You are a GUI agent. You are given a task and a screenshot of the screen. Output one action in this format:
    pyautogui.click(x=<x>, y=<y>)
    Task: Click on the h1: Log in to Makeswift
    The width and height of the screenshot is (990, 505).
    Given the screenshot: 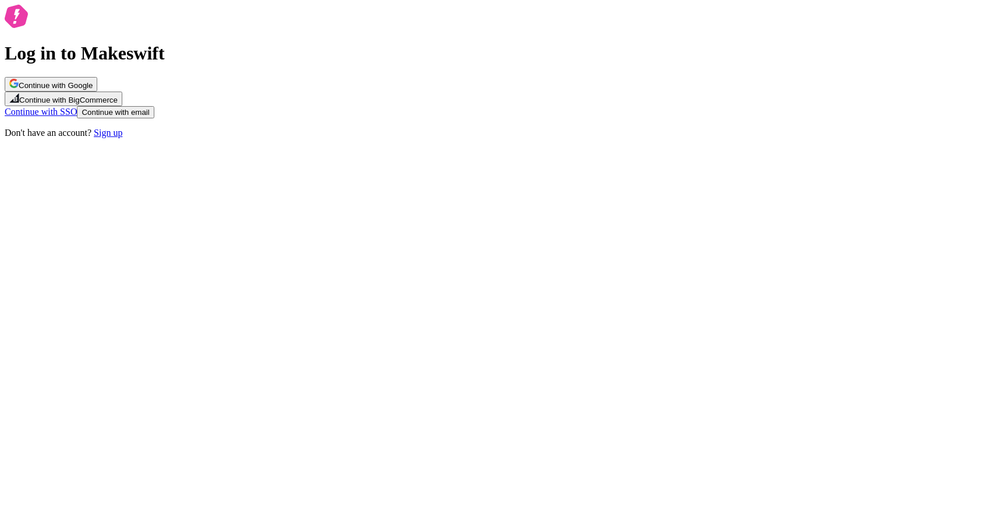 What is the action you would take?
    pyautogui.click(x=495, y=53)
    